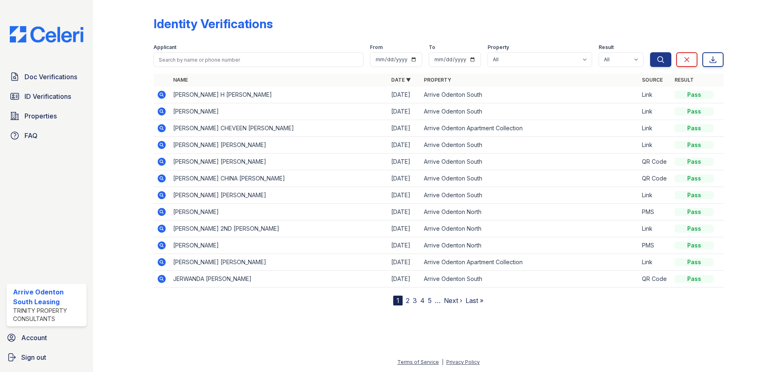  What do you see at coordinates (48, 297) in the screenshot?
I see `div: Arrive Odenton South Leasing` at bounding box center [48, 297].